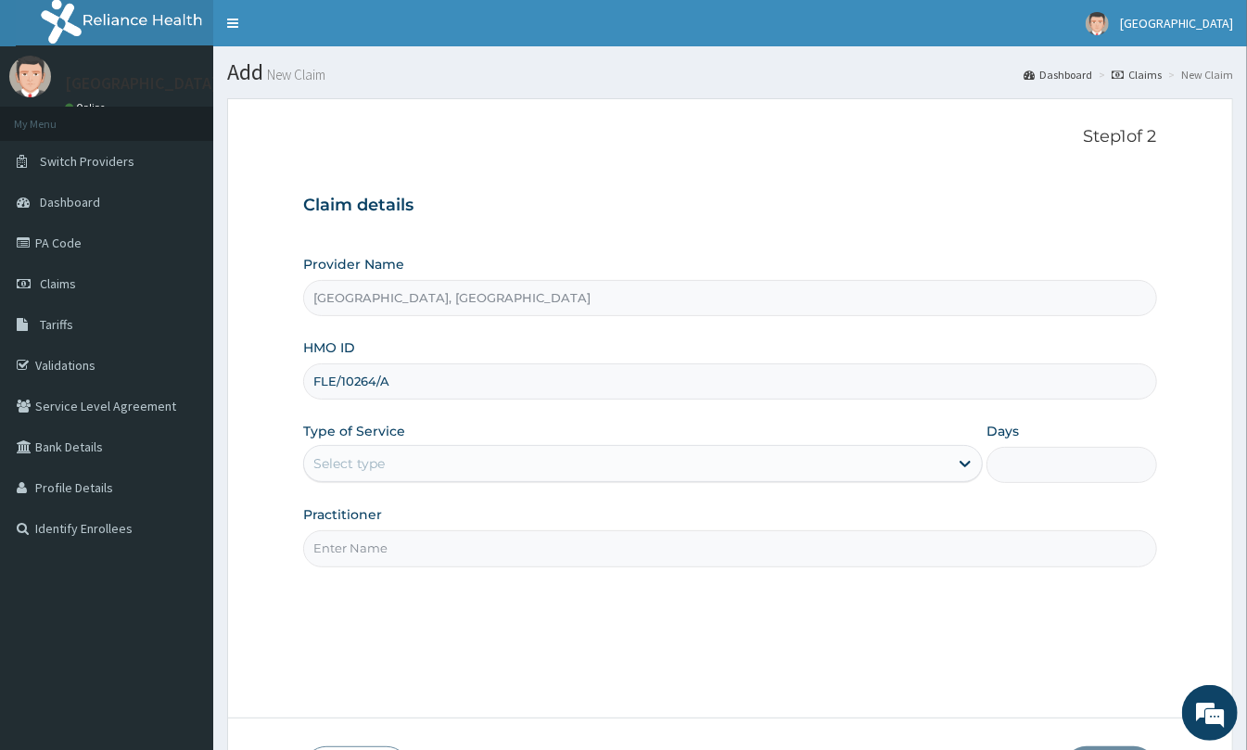  What do you see at coordinates (326, 32) in the screenshot?
I see `div: Minimize live chat window` at bounding box center [326, 32].